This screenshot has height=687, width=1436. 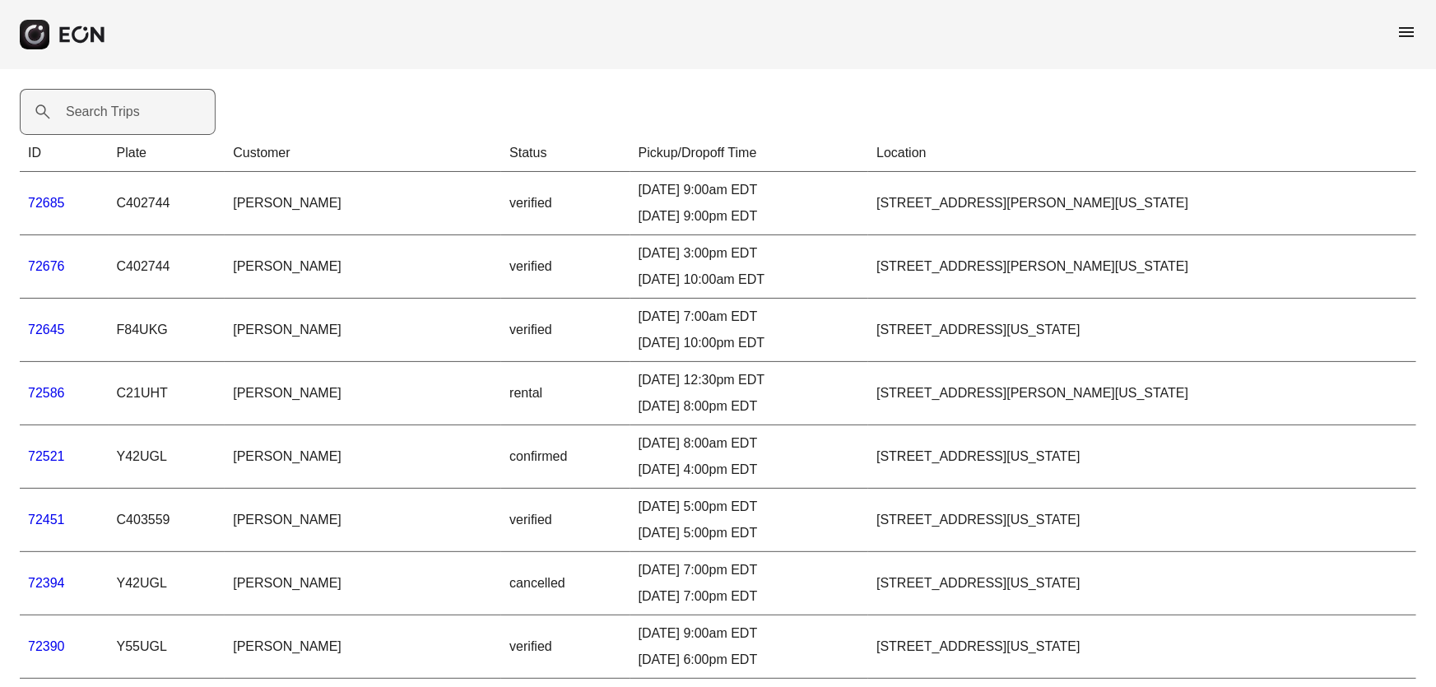 What do you see at coordinates (749, 153) in the screenshot?
I see `th: Pickup/Dropoff Time` at bounding box center [749, 153].